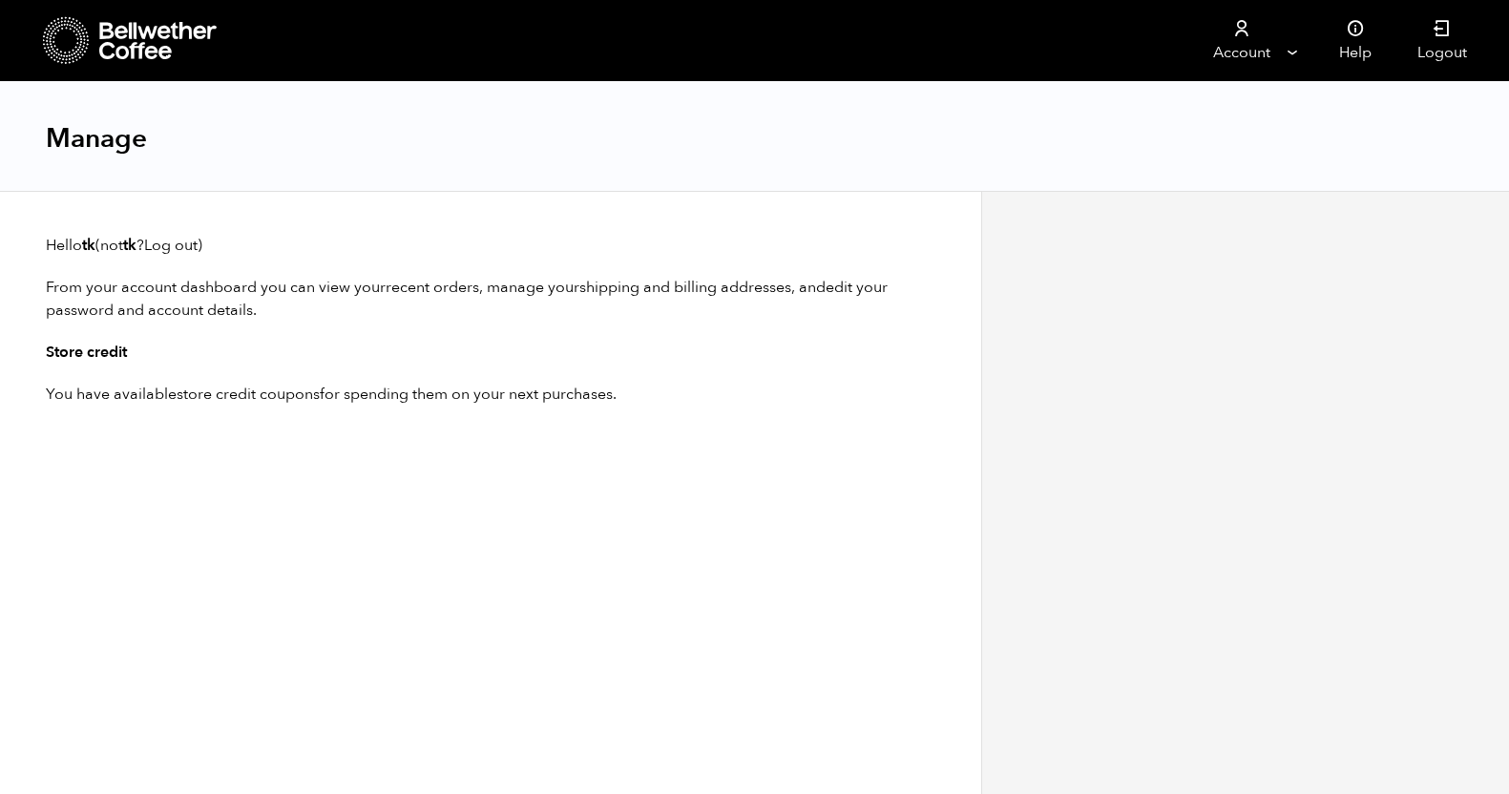  Describe the element at coordinates (490, 352) in the screenshot. I see `h3: Store credit` at that location.